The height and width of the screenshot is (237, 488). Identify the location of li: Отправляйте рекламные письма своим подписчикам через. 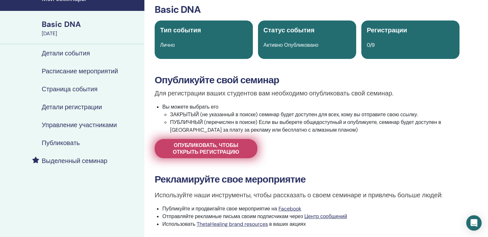
(311, 217).